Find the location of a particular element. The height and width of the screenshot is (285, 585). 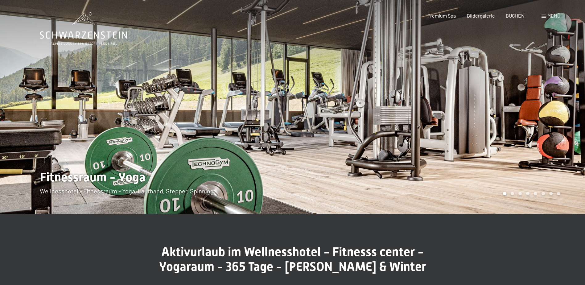

div: Carousel Page 3 is located at coordinates (520, 193).